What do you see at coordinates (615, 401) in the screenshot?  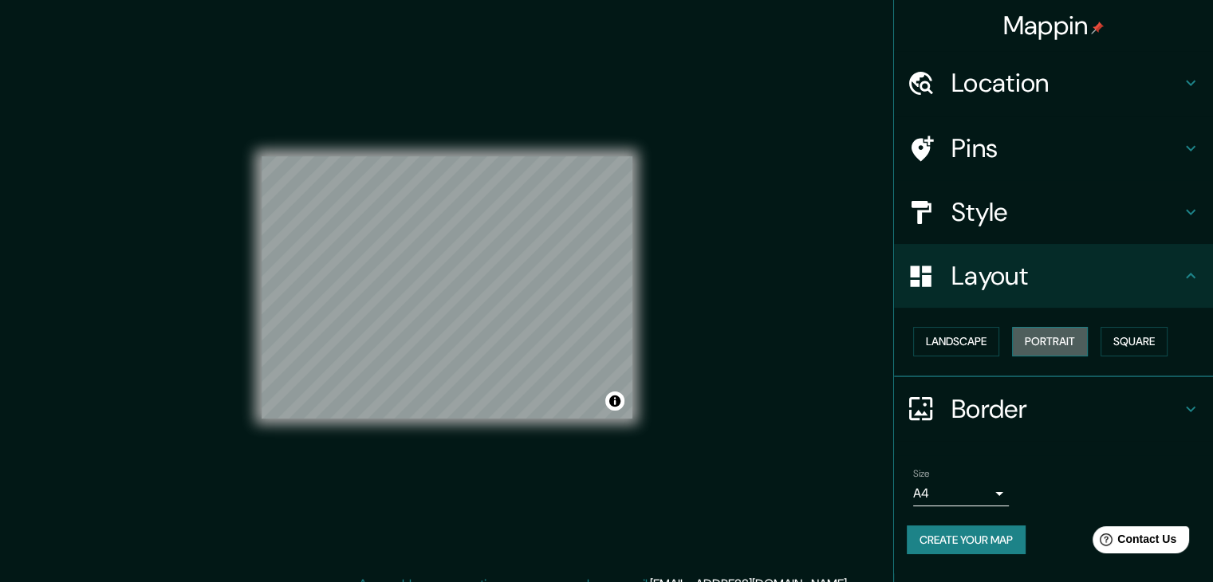 I see `button: Toggle attribution` at bounding box center [615, 401].